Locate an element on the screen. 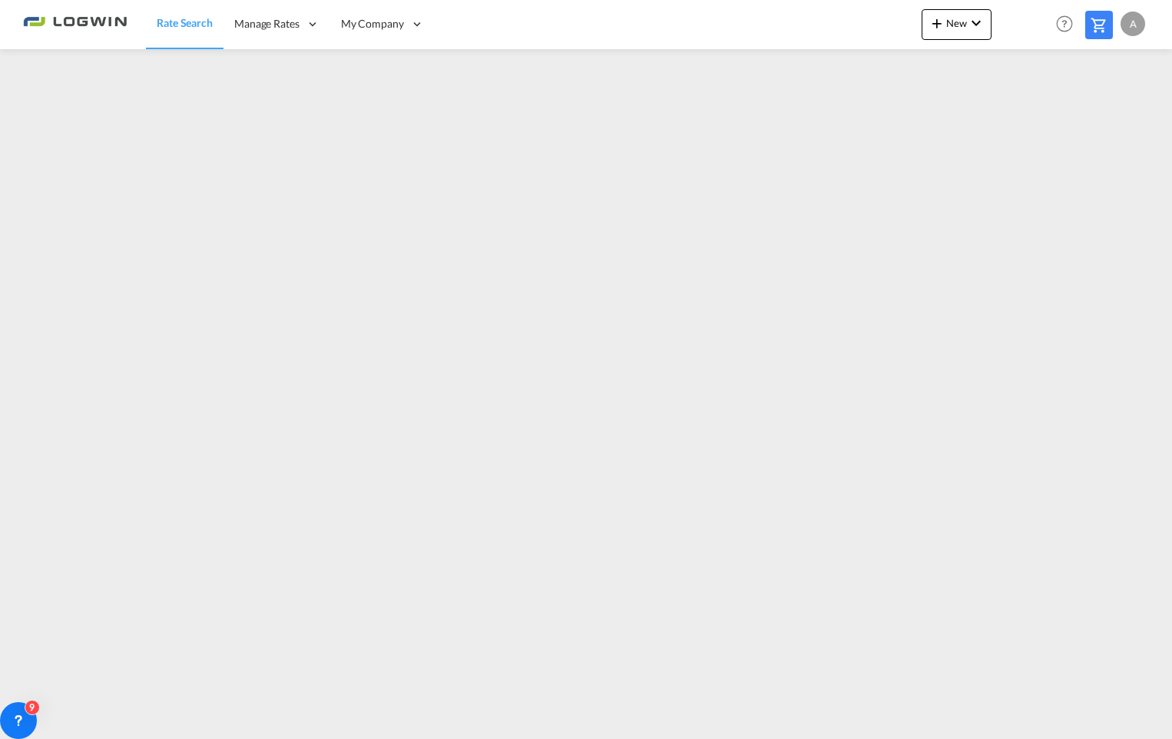  span: Help is located at coordinates (1064, 24).